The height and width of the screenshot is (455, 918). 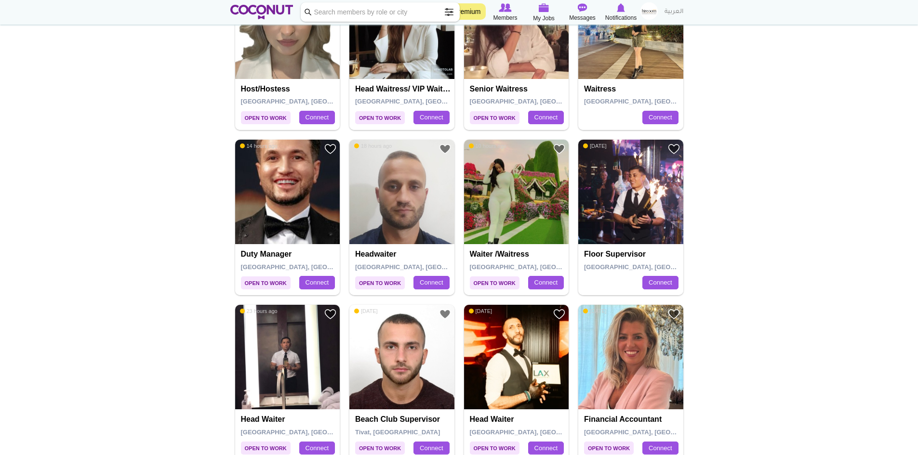 What do you see at coordinates (505, 18) in the screenshot?
I see `span: Members` at bounding box center [505, 18].